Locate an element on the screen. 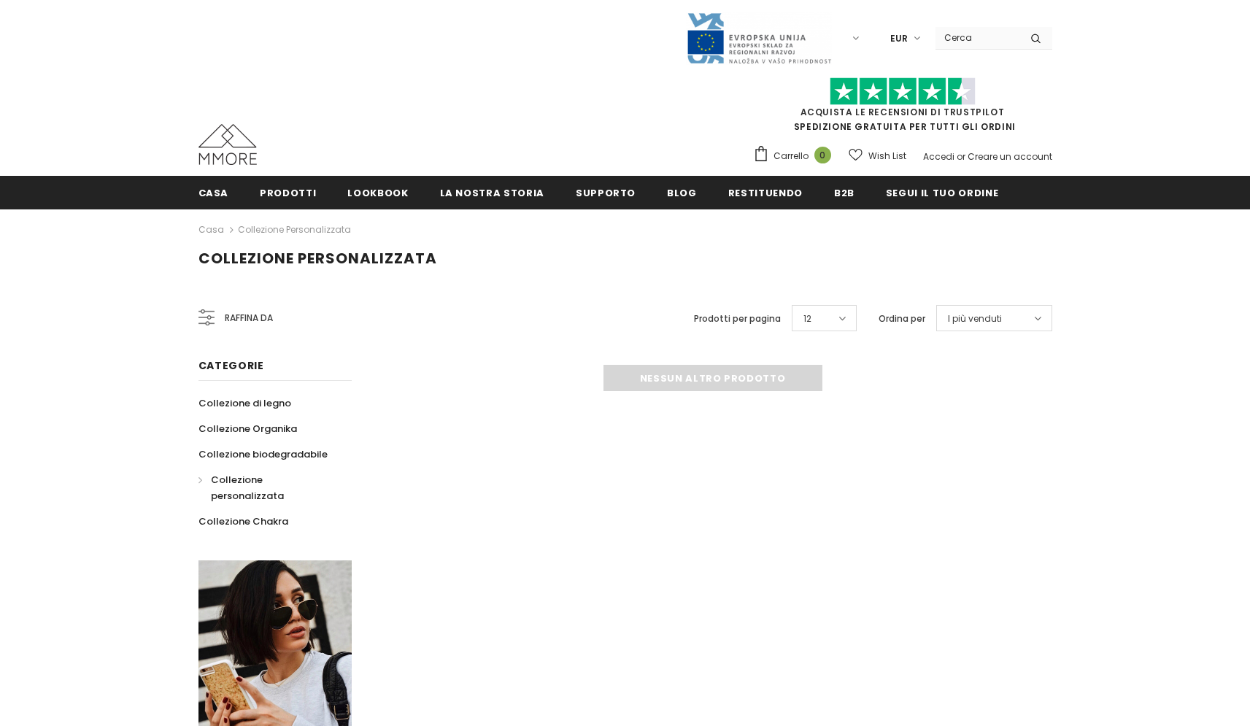 The height and width of the screenshot is (726, 1250). span: EUR is located at coordinates (899, 39).